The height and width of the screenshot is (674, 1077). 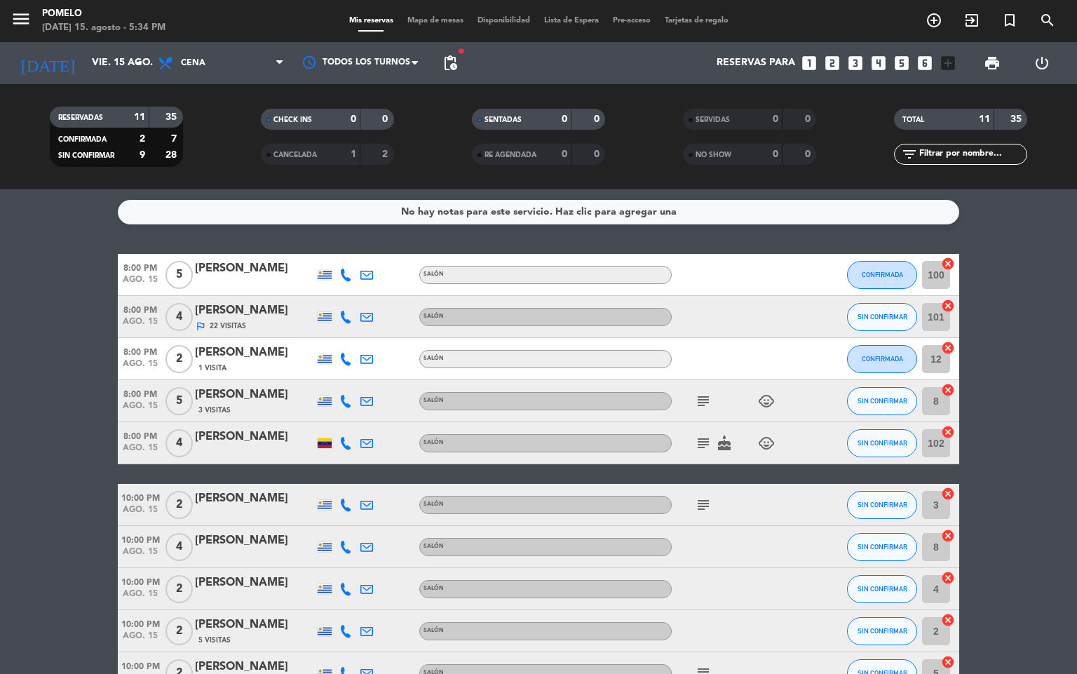 What do you see at coordinates (572, 20) in the screenshot?
I see `span: Lista de Espera` at bounding box center [572, 20].